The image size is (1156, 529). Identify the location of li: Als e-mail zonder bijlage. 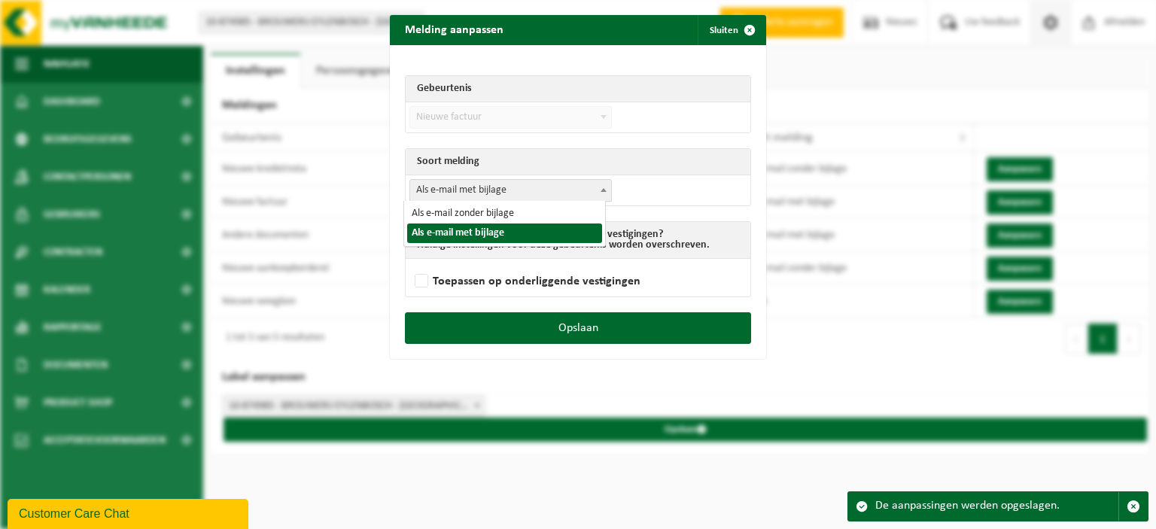
(504, 214).